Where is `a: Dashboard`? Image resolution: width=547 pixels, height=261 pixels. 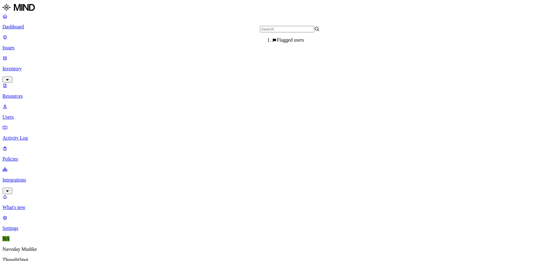
a: Dashboard is located at coordinates (273, 22).